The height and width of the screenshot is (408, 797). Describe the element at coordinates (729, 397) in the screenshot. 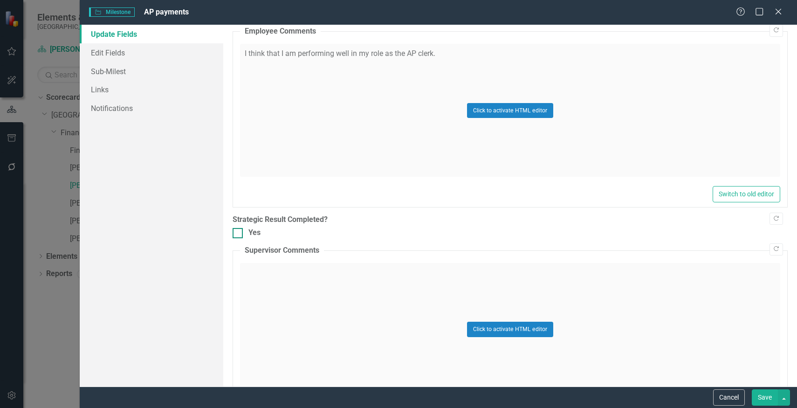

I see `button: Cancel` at that location.